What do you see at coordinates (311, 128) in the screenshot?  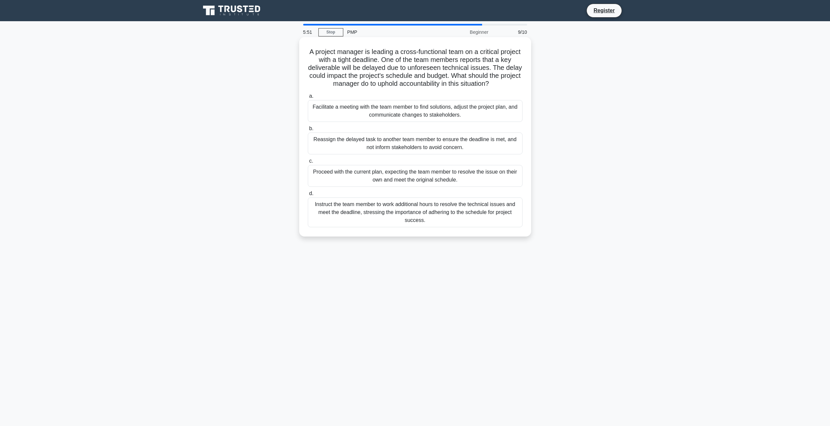 I see `span: b.` at bounding box center [311, 128].